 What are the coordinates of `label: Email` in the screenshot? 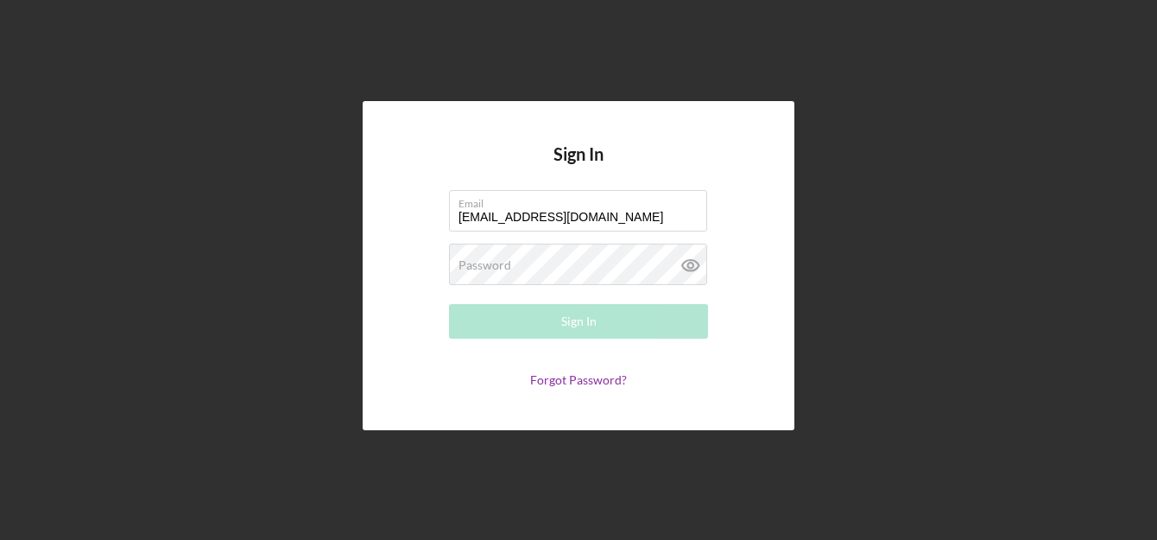 It's located at (583, 200).